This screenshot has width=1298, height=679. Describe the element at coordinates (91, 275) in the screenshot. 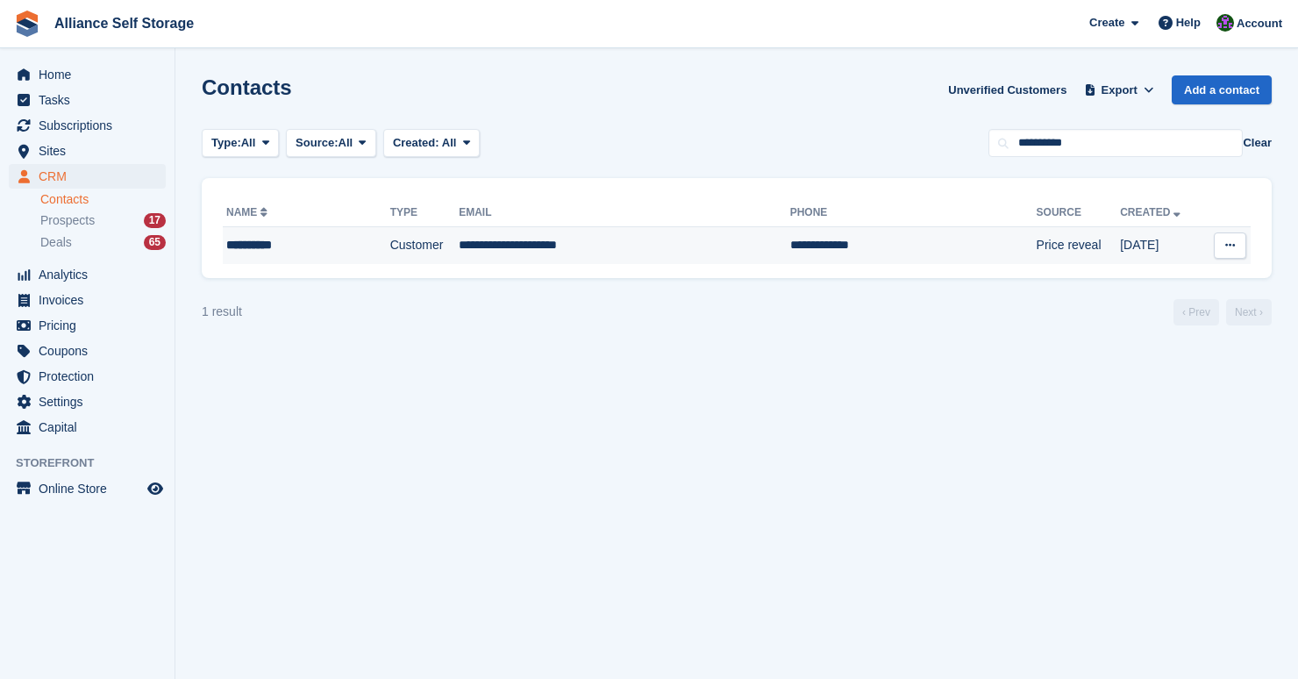

I see `span: Analytics` at that location.